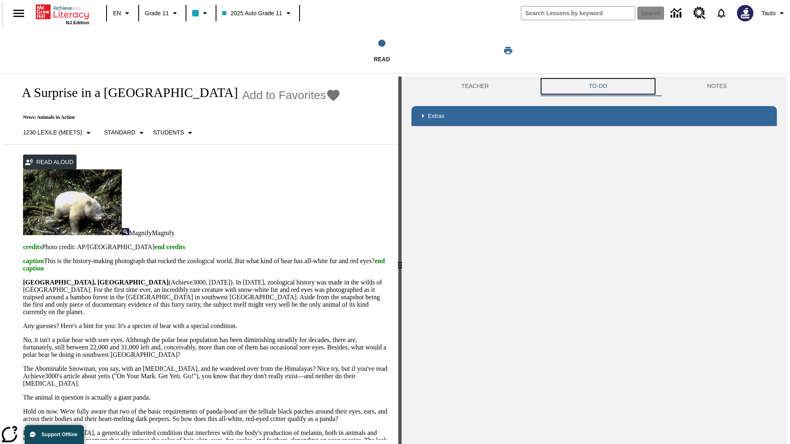 This screenshot has width=790, height=444. Describe the element at coordinates (258, 13) in the screenshot. I see `button: Class: 2025 Auto Grade 11, Select your class` at that location.